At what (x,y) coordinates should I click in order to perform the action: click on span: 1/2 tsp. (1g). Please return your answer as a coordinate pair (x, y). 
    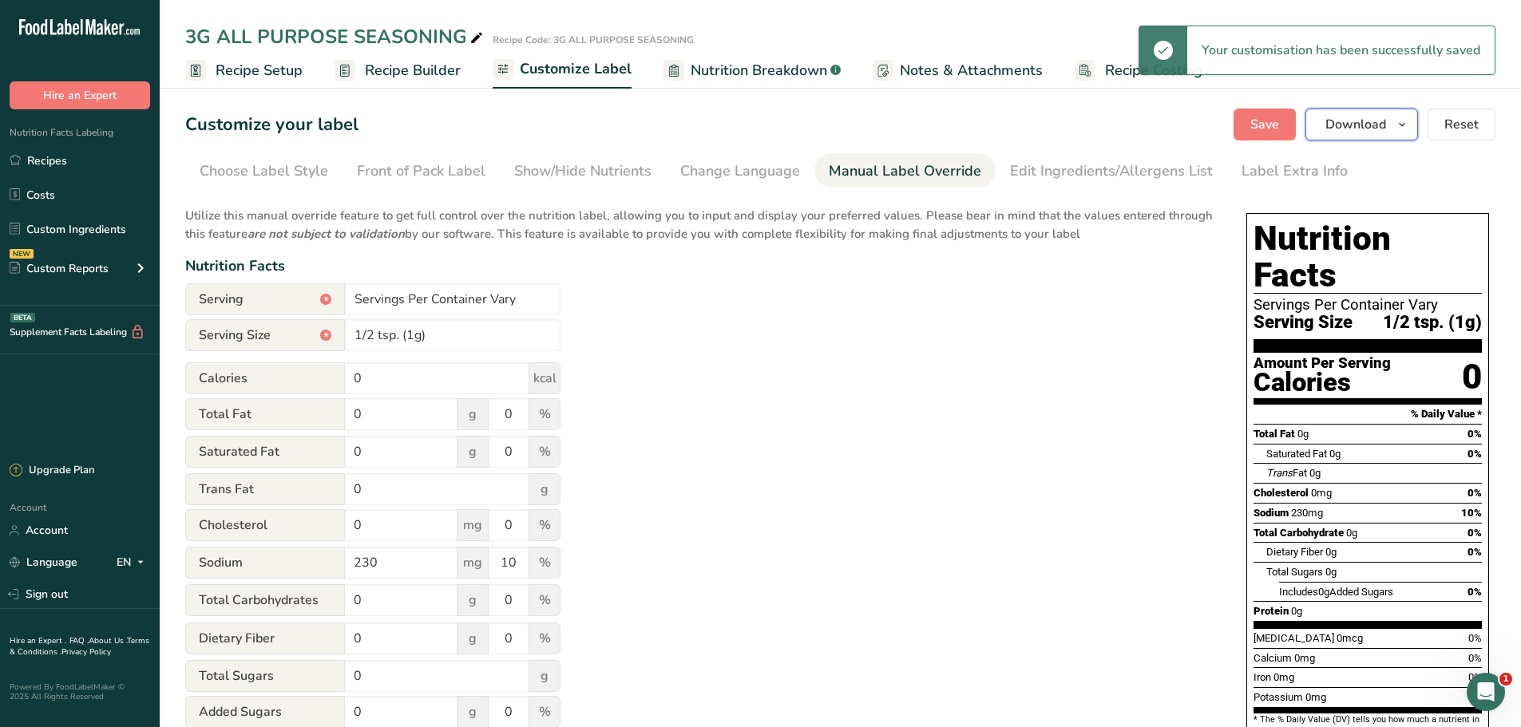
    Looking at the image, I should click on (1432, 322).